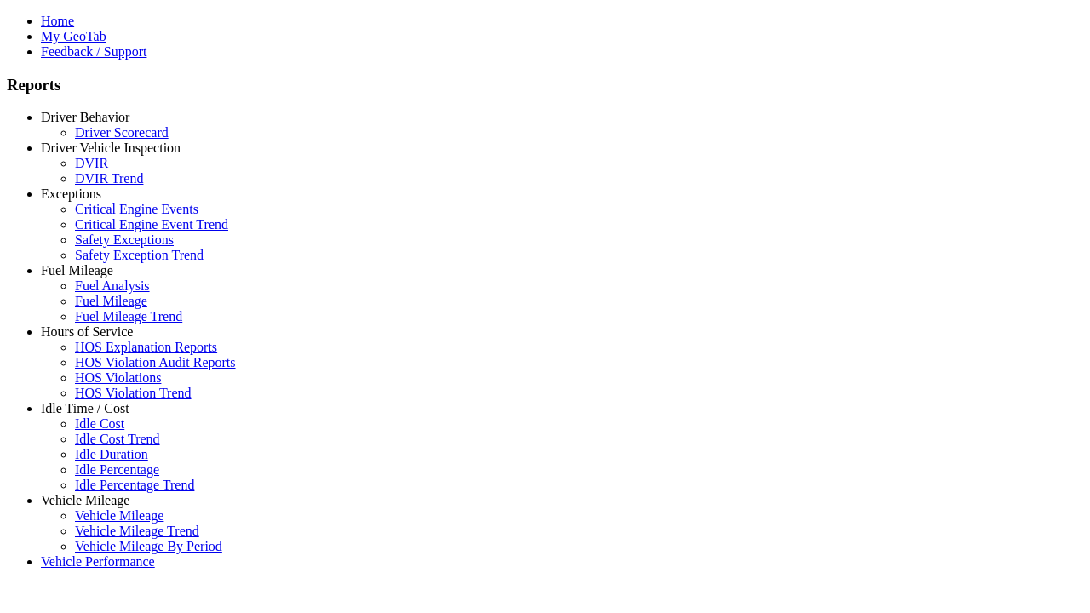 This screenshot has width=1090, height=613. Describe the element at coordinates (129, 316) in the screenshot. I see `a: Fuel Mileage Trend` at that location.